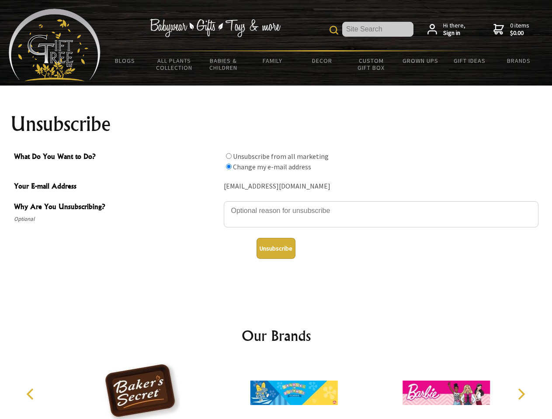 This screenshot has height=419, width=552. What do you see at coordinates (454, 29) in the screenshot?
I see `span: Hi there,` at bounding box center [454, 29].